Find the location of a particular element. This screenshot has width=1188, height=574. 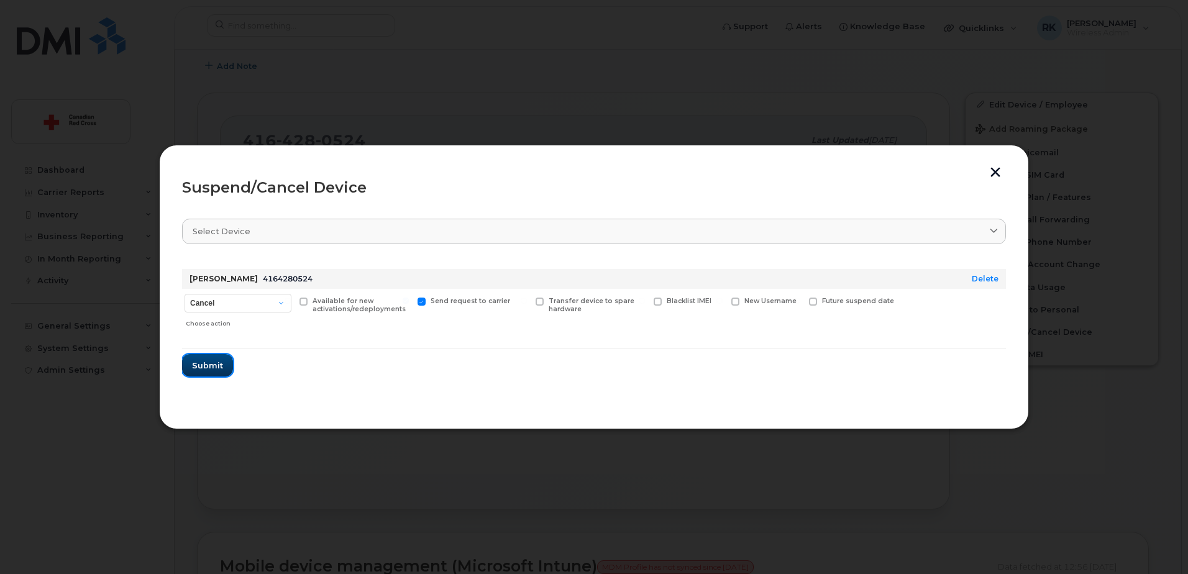

span: Transfer device to spare hardware is located at coordinates (591, 305).